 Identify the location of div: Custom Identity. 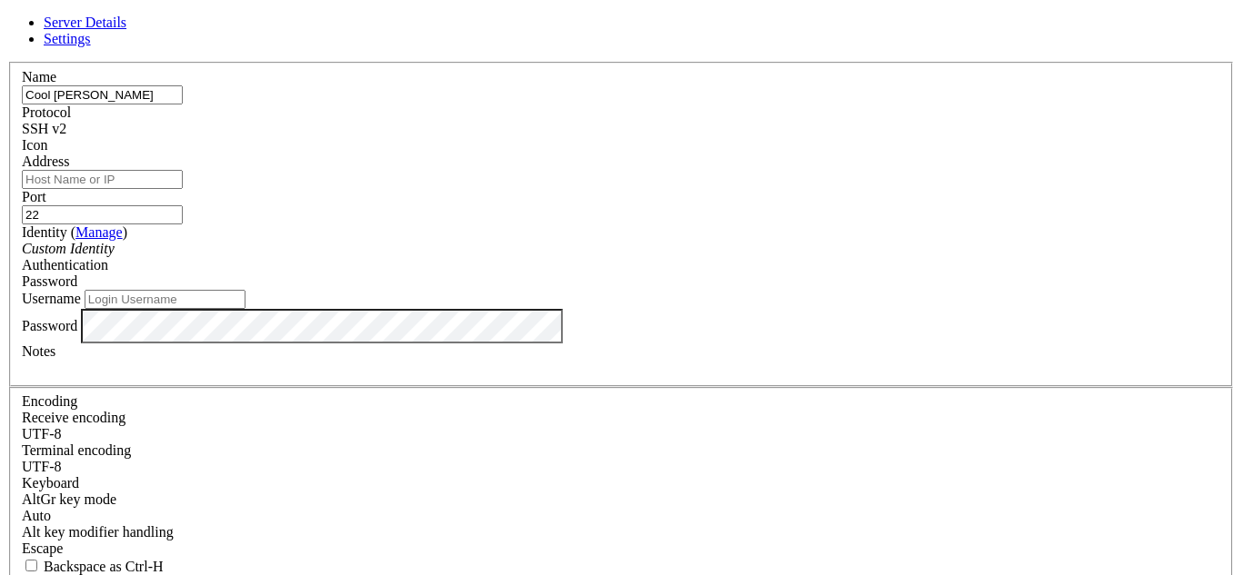
(621, 249).